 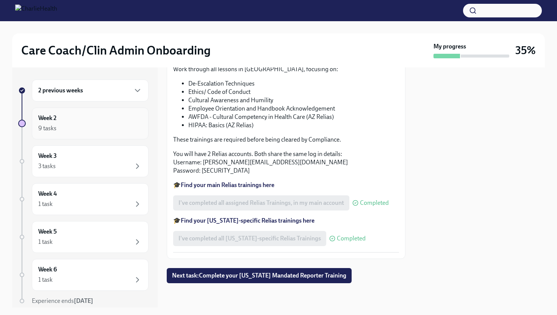 What do you see at coordinates (47, 118) in the screenshot?
I see `h6: Week 2` at bounding box center [47, 118].